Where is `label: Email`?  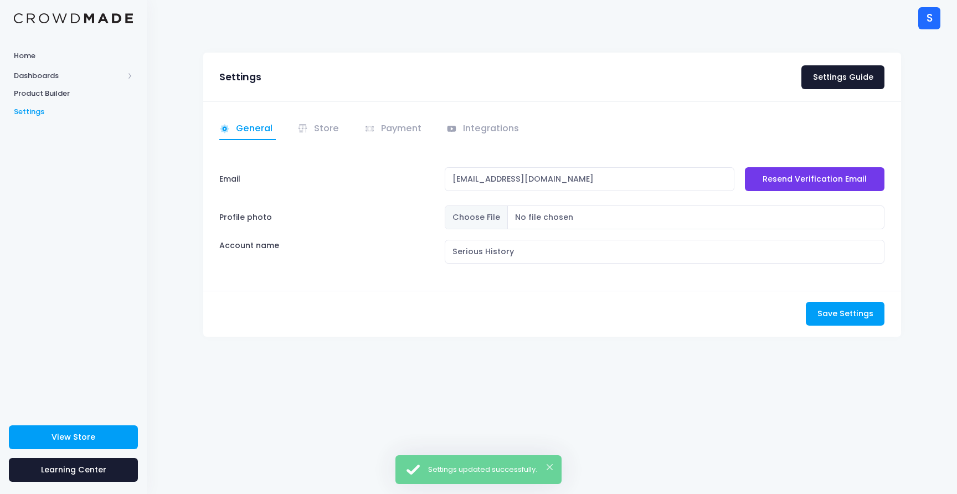
label: Email is located at coordinates (230, 179).